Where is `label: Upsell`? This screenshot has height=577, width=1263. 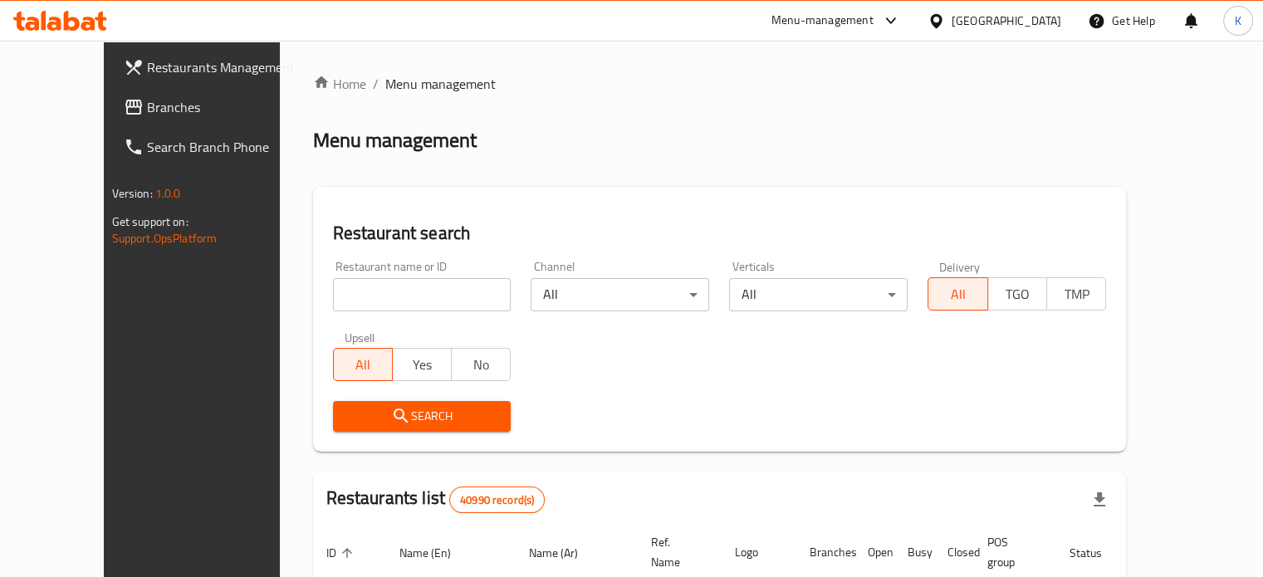
label: Upsell is located at coordinates (360, 337).